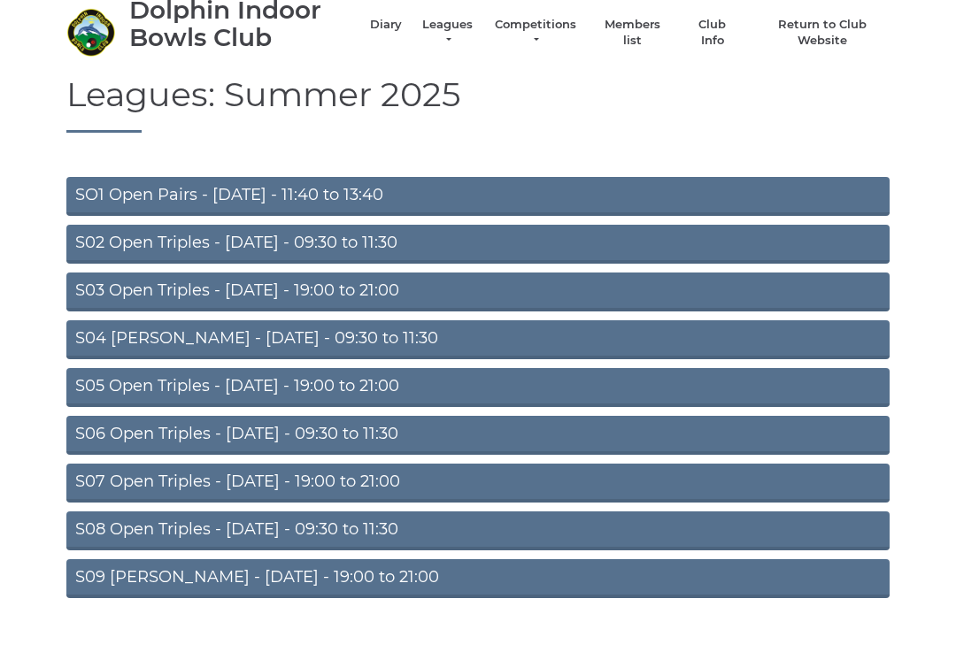 This screenshot has height=660, width=956. What do you see at coordinates (536, 33) in the screenshot?
I see `a: Competitions` at bounding box center [536, 33].